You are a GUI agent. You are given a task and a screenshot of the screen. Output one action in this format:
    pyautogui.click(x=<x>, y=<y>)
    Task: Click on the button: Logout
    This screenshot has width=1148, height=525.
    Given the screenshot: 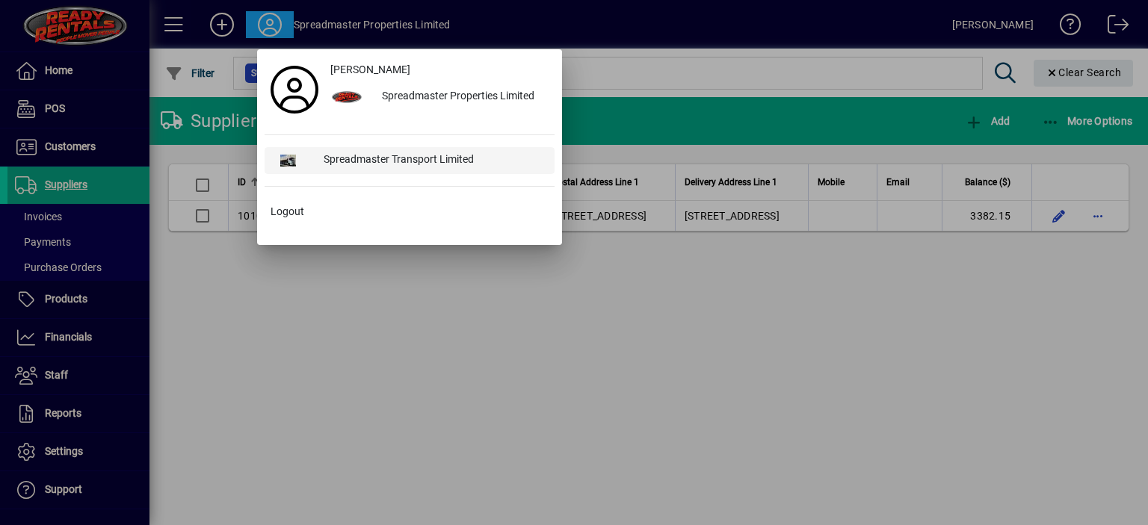 What is the action you would take?
    pyautogui.click(x=410, y=212)
    